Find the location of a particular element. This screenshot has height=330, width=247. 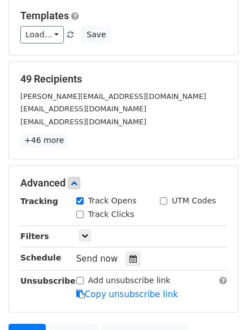

h5: Advanced is located at coordinates (123, 183).